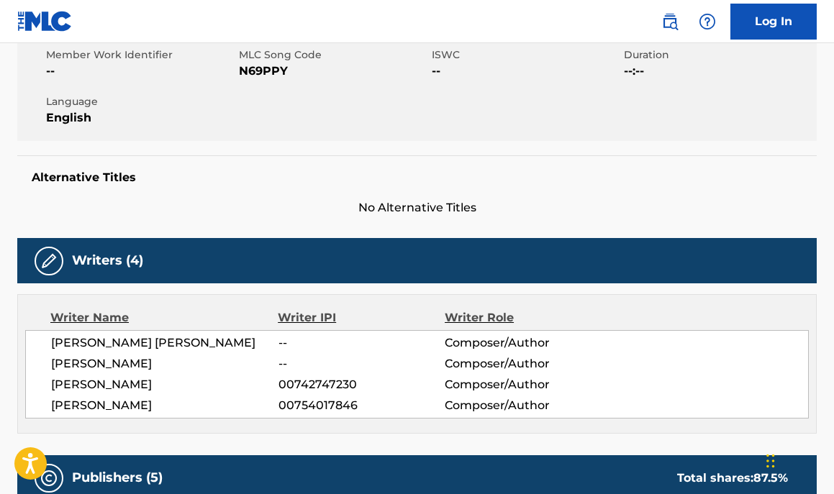 The height and width of the screenshot is (494, 834). What do you see at coordinates (361, 406) in the screenshot?
I see `span: 00754017846` at bounding box center [361, 406].